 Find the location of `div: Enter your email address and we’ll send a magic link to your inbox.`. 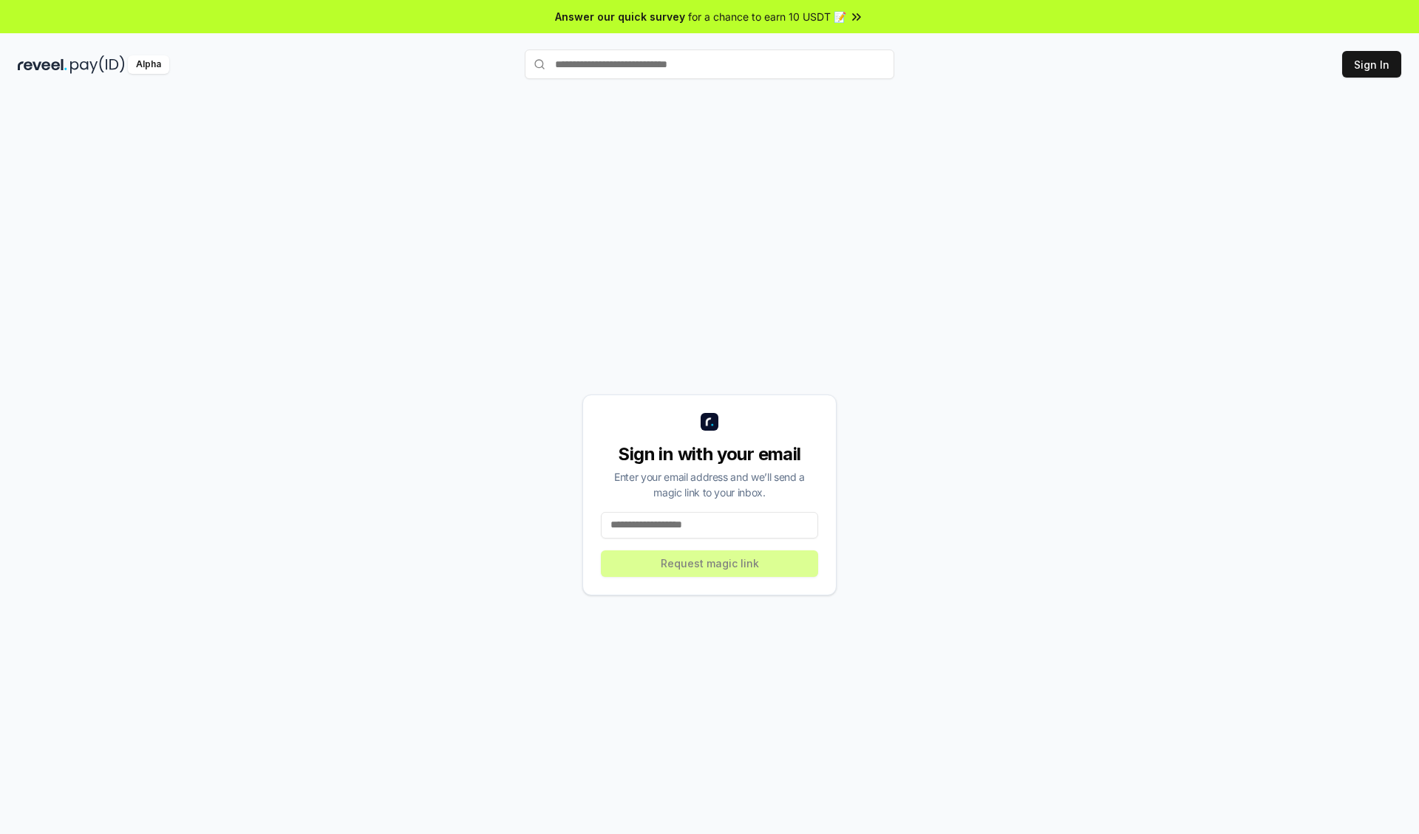

div: Enter your email address and we’ll send a magic link to your inbox. is located at coordinates (709, 485).